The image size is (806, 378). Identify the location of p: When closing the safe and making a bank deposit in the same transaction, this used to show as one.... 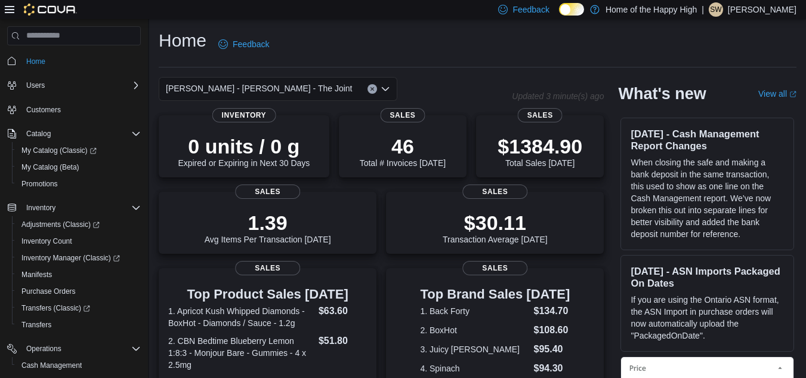
(707, 198).